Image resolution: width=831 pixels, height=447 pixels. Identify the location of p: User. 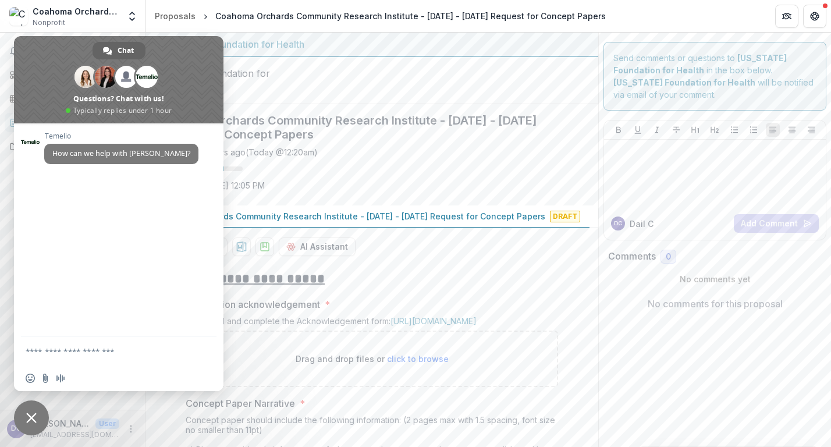
(107, 424).